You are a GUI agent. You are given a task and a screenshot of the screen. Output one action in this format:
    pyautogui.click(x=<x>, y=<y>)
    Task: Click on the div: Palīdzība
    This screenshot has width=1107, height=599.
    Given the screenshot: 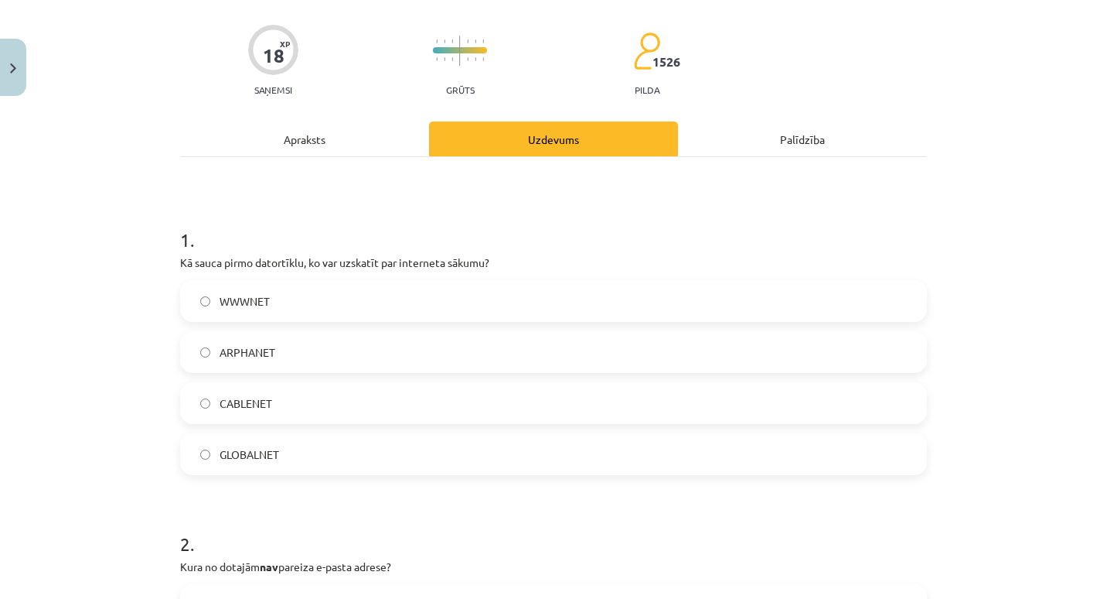 What is the action you would take?
    pyautogui.click(x=803, y=138)
    